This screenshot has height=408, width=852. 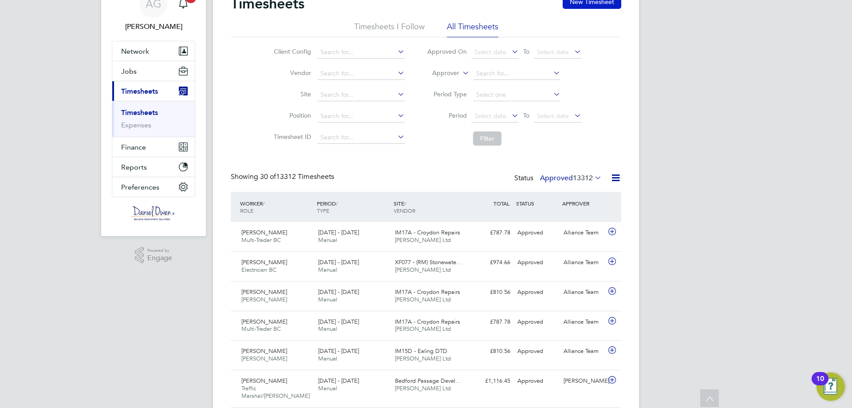 What do you see at coordinates (389, 29) in the screenshot?
I see `li: Timesheets I Follow` at bounding box center [389, 29].